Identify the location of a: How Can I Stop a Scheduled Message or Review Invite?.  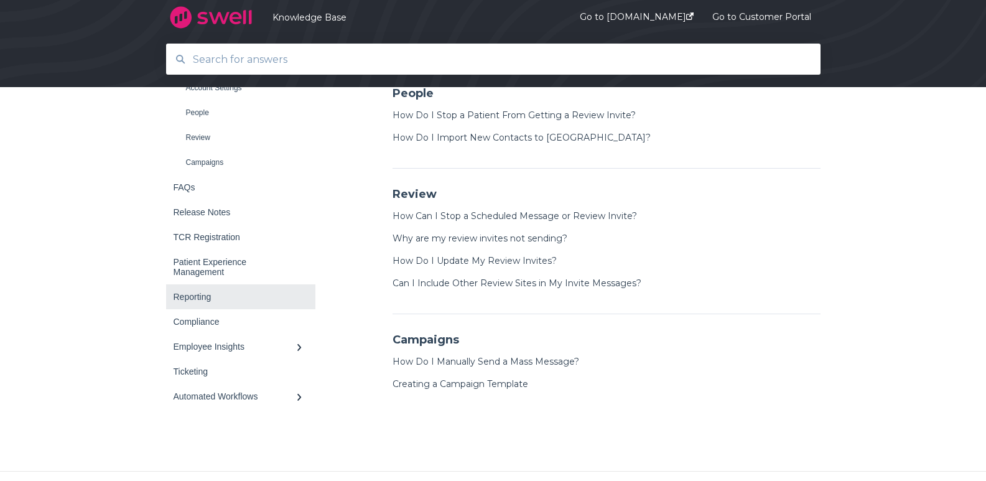
(514, 216).